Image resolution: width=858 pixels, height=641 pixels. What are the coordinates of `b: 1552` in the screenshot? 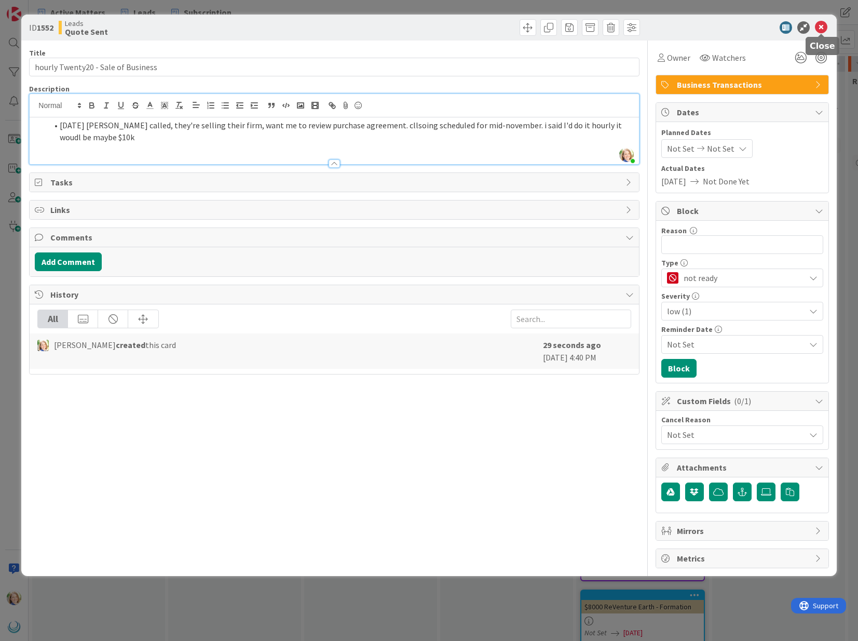 It's located at (45, 28).